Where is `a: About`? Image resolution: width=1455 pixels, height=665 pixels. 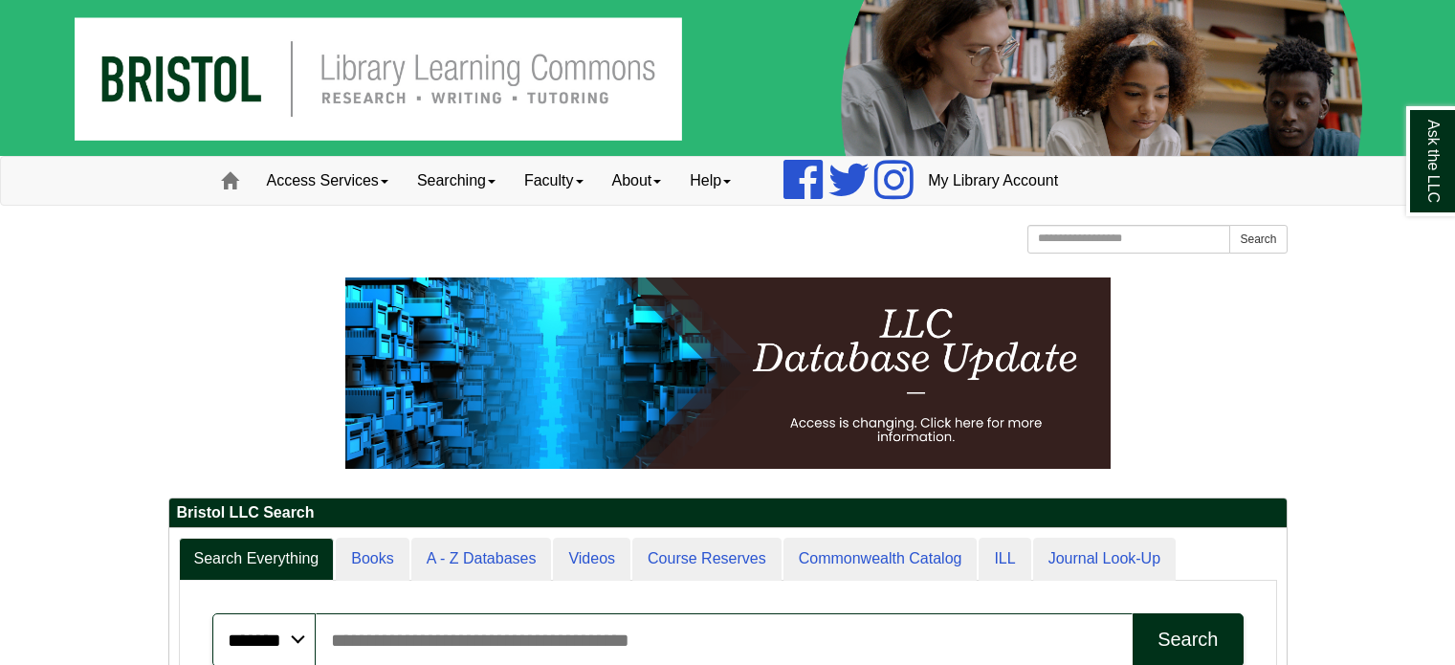
a: About is located at coordinates (637, 181).